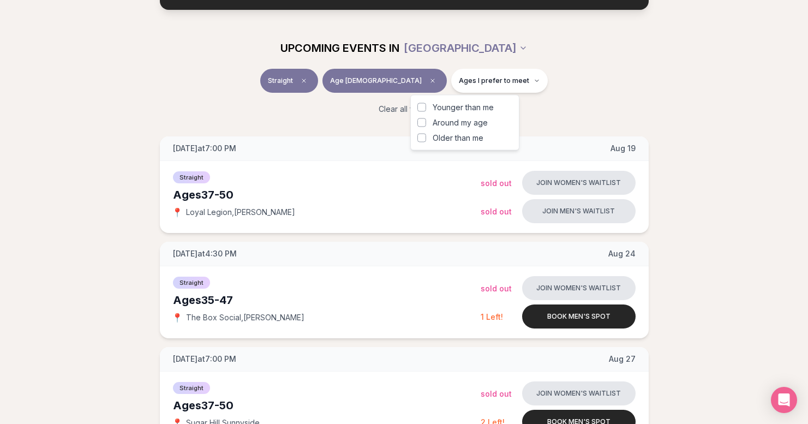 The height and width of the screenshot is (424, 808). Describe the element at coordinates (422, 138) in the screenshot. I see `button: Older than me` at that location.